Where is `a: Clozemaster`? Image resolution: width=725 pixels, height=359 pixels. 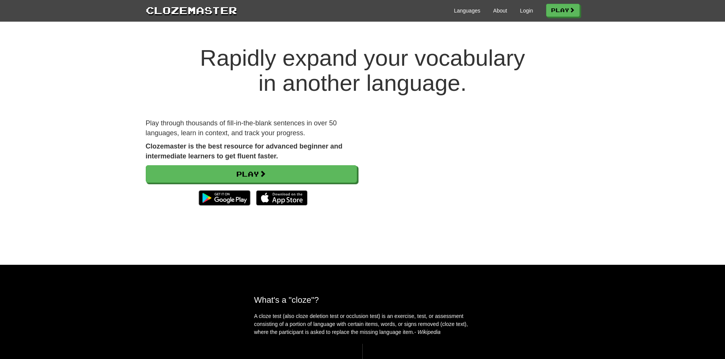
a: Clozemaster is located at coordinates (191, 10).